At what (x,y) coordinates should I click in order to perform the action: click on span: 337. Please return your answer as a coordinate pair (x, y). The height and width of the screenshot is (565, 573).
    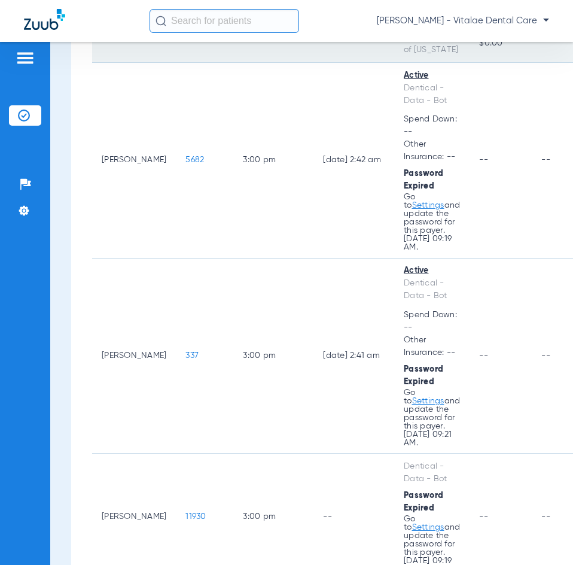
    Looking at the image, I should click on (192, 355).